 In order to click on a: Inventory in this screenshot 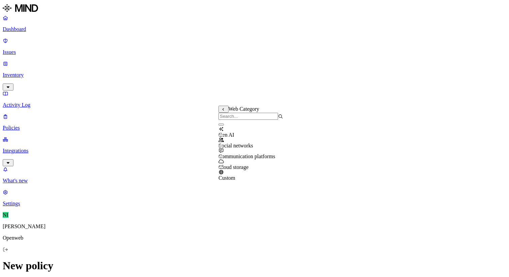, I will do `click(254, 75)`.